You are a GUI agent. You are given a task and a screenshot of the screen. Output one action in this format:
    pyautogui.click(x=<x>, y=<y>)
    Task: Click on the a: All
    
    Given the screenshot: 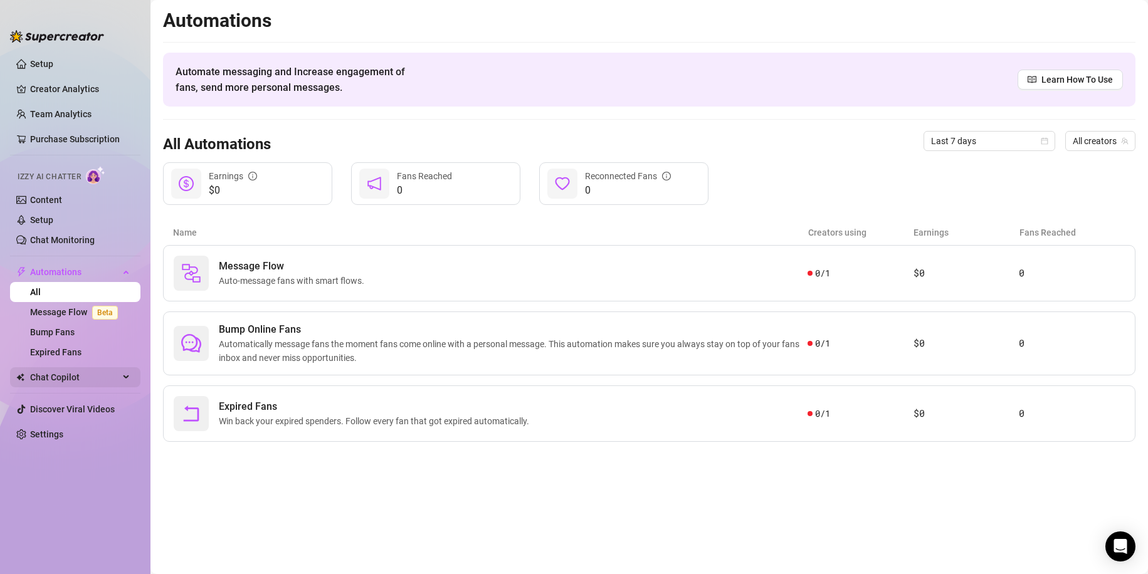 What is the action you would take?
    pyautogui.click(x=35, y=292)
    